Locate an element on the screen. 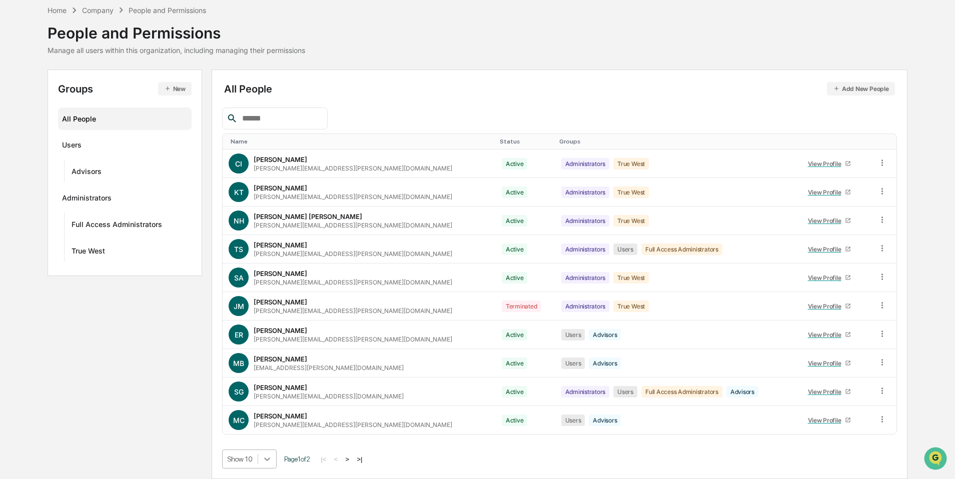 This screenshot has height=479, width=955. div: Manage all users within this organization, including managing their permissions is located at coordinates (176, 50).